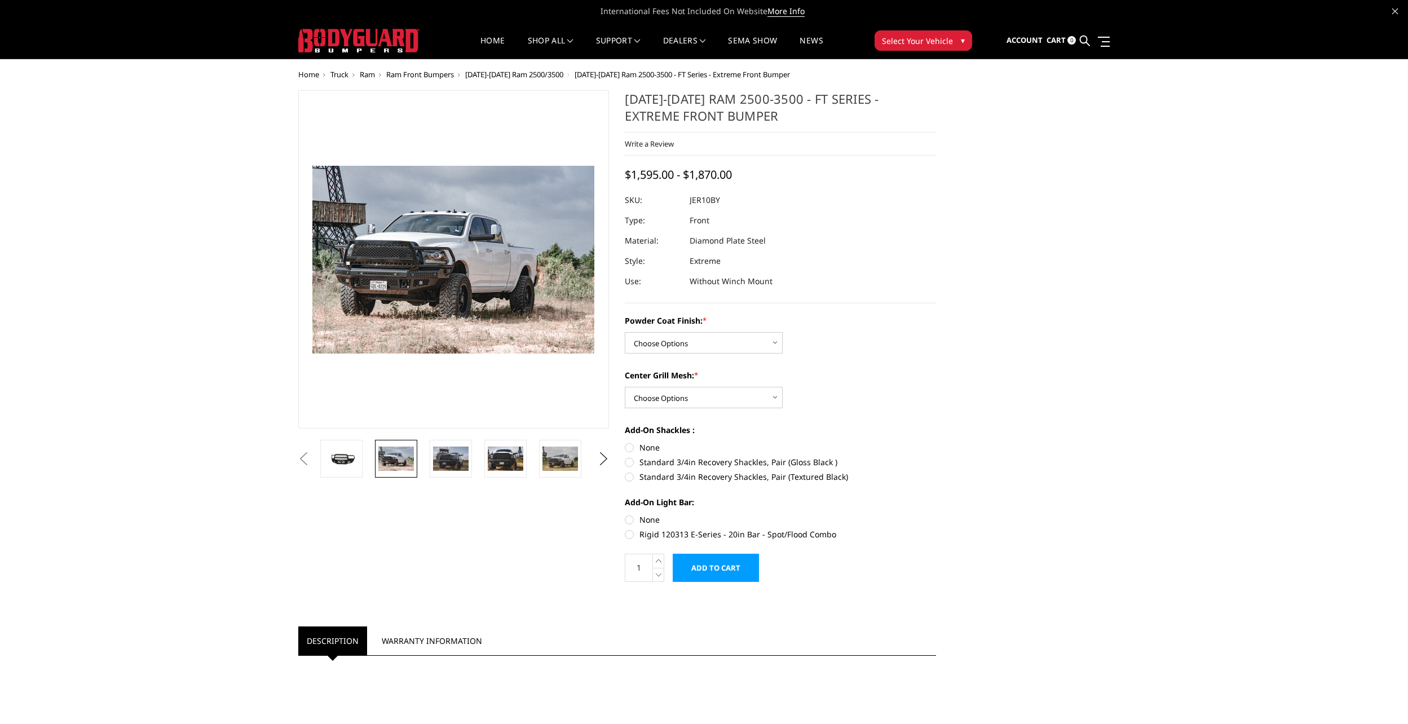 The image size is (1408, 724). I want to click on label: Powder Coat Finish:, so click(781, 320).